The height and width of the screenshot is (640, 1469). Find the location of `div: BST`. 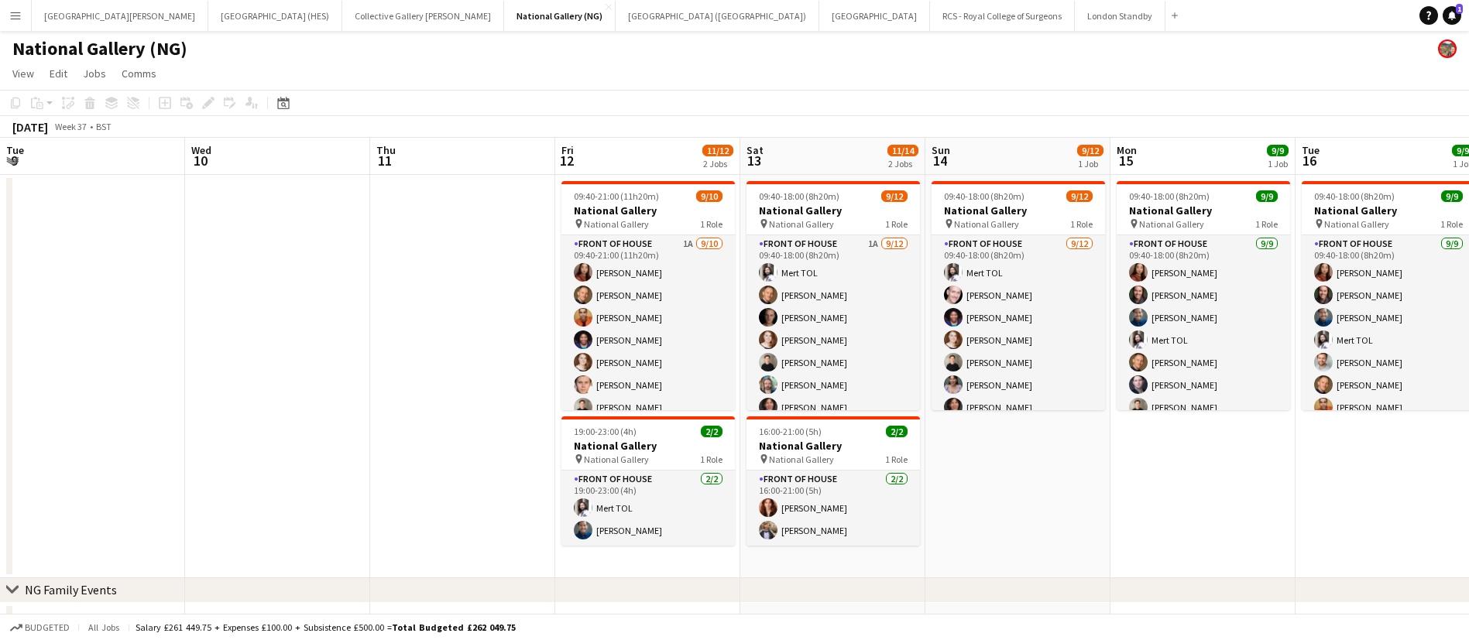

div: BST is located at coordinates (104, 126).